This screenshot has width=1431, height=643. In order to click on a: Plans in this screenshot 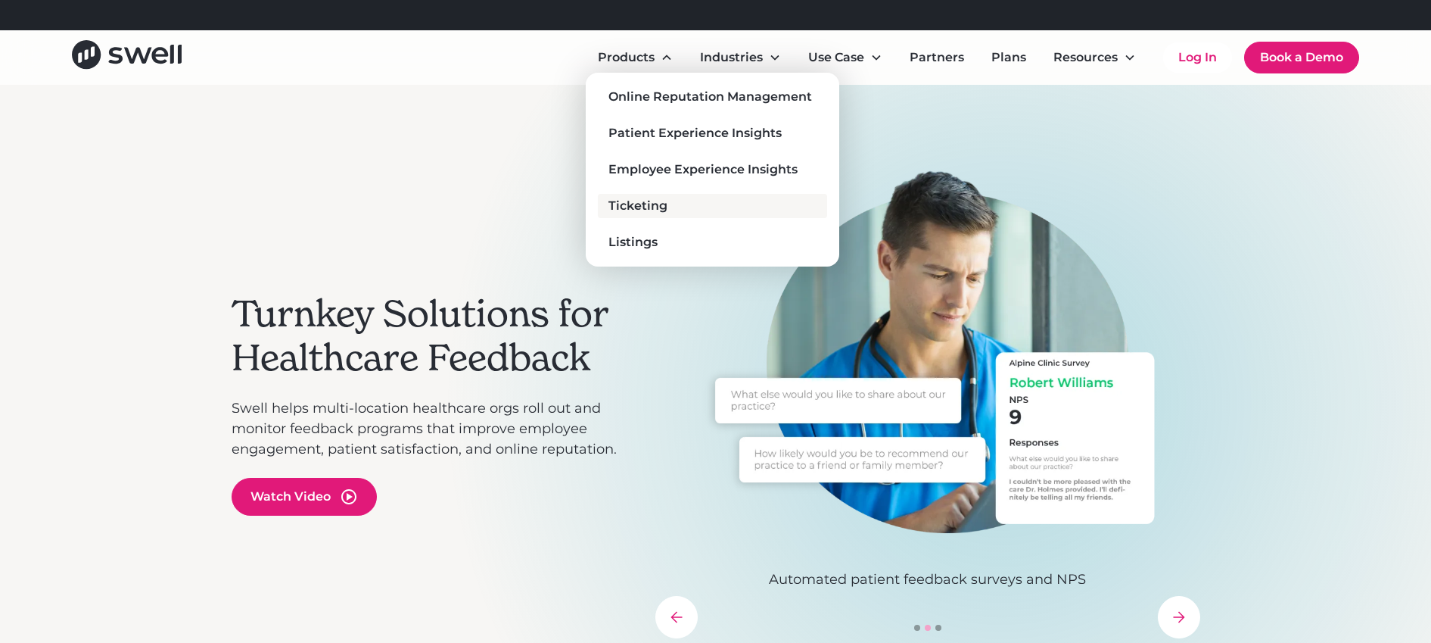, I will do `click(1009, 58)`.